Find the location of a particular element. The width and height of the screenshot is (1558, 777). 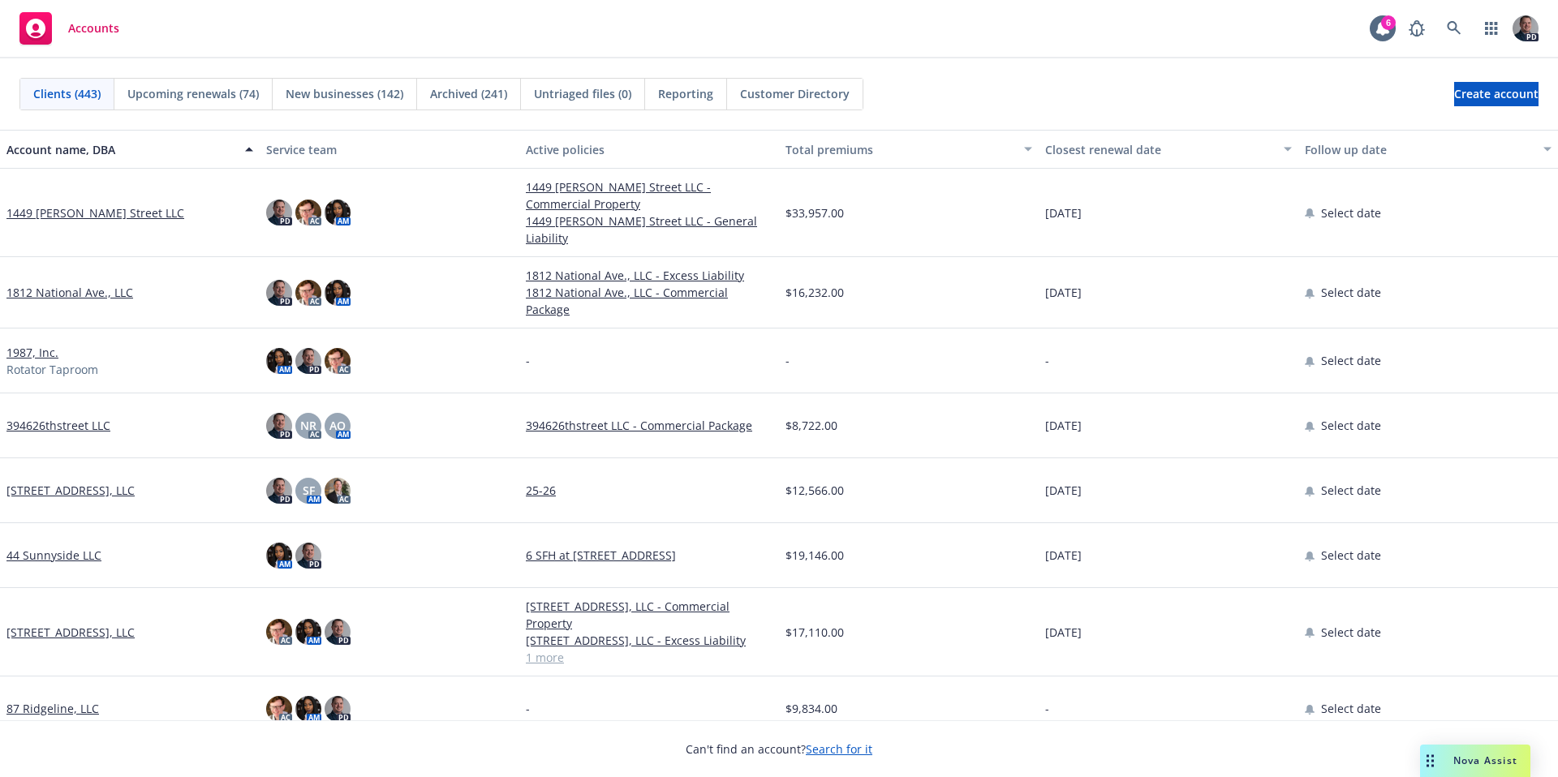

span: AO is located at coordinates (338, 425).